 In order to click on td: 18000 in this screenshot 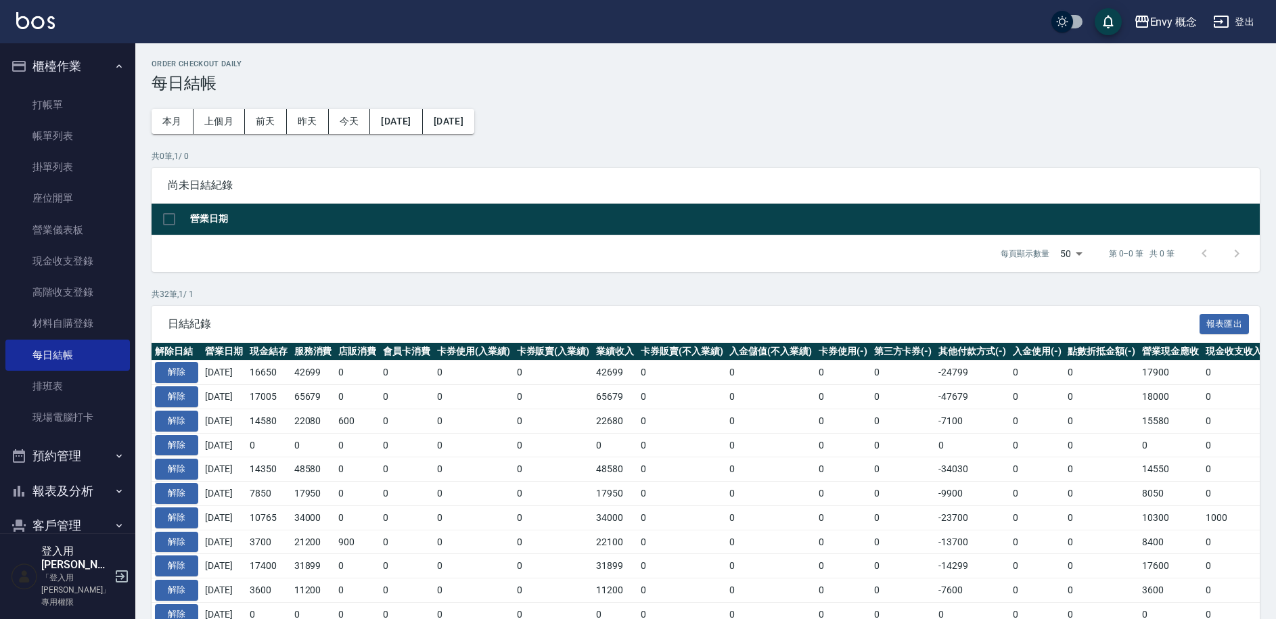, I will do `click(1171, 397)`.